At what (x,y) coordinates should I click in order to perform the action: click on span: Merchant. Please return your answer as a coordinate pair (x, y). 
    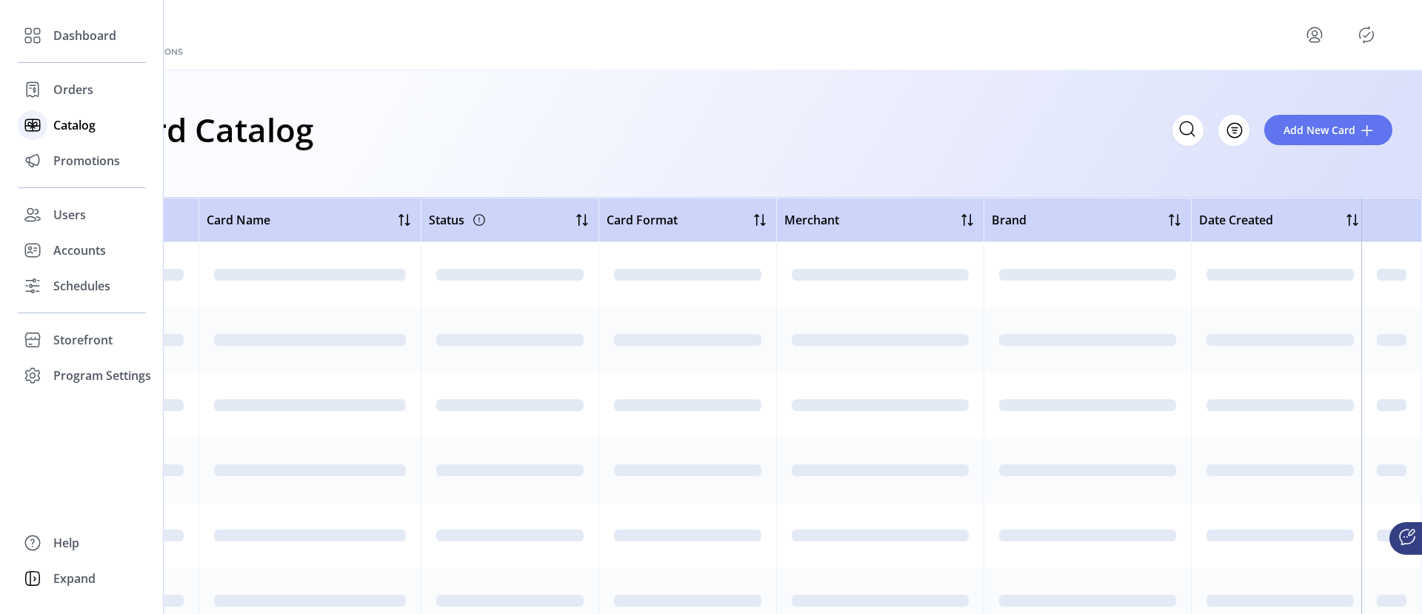
    Looking at the image, I should click on (812, 220).